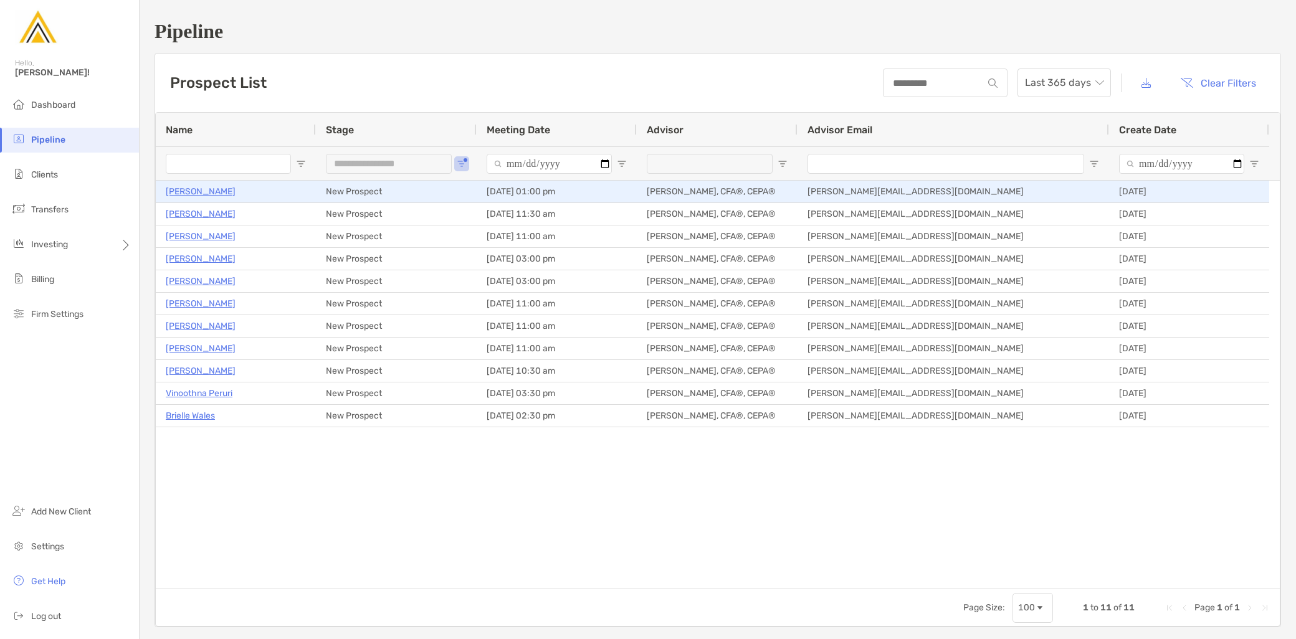 The image size is (1296, 639). I want to click on a: Brielle Wales, so click(190, 416).